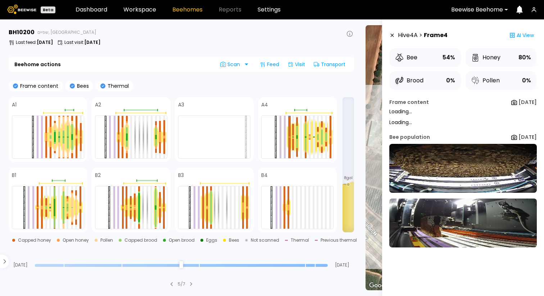 Image resolution: width=544 pixels, height=296 pixels. I want to click on h4: A2, so click(98, 105).